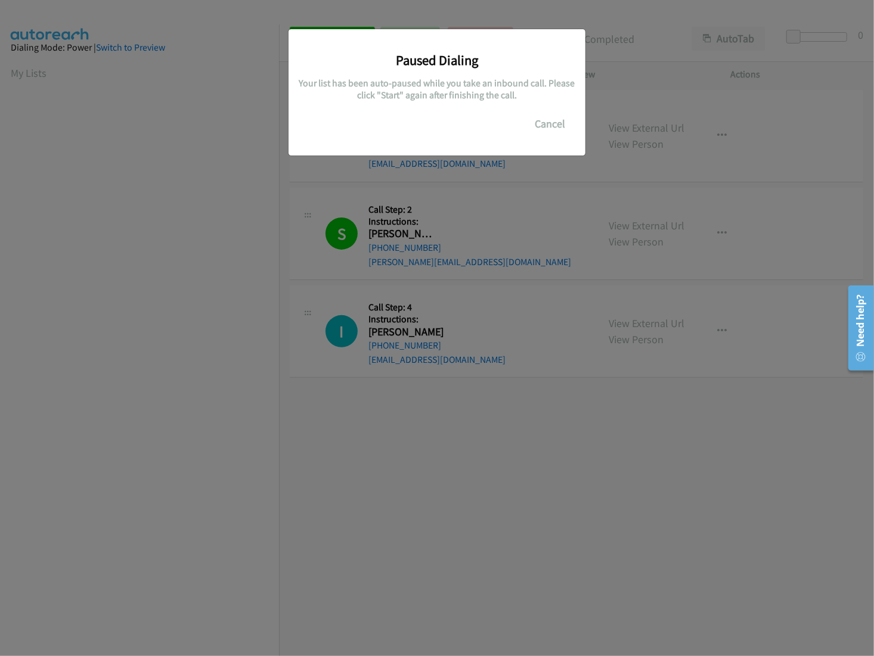 This screenshot has height=656, width=874. Describe the element at coordinates (550, 124) in the screenshot. I see `button: Cancel` at that location.